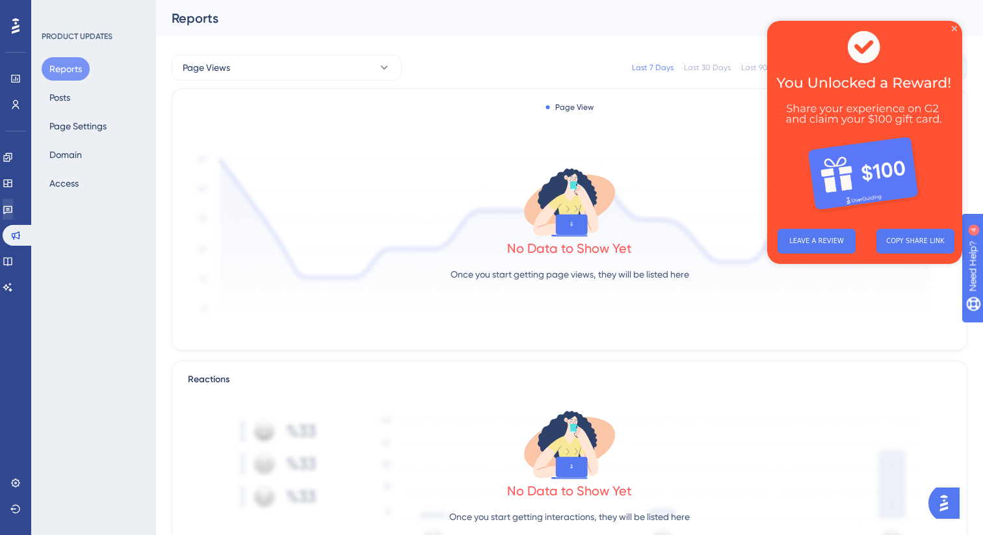  What do you see at coordinates (764, 68) in the screenshot?
I see `div: Last 90 Days` at bounding box center [764, 68].